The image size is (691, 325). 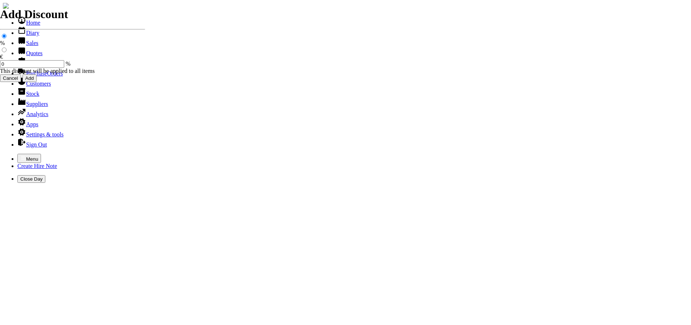 What do you see at coordinates (28, 124) in the screenshot?
I see `a: Apps` at bounding box center [28, 124].